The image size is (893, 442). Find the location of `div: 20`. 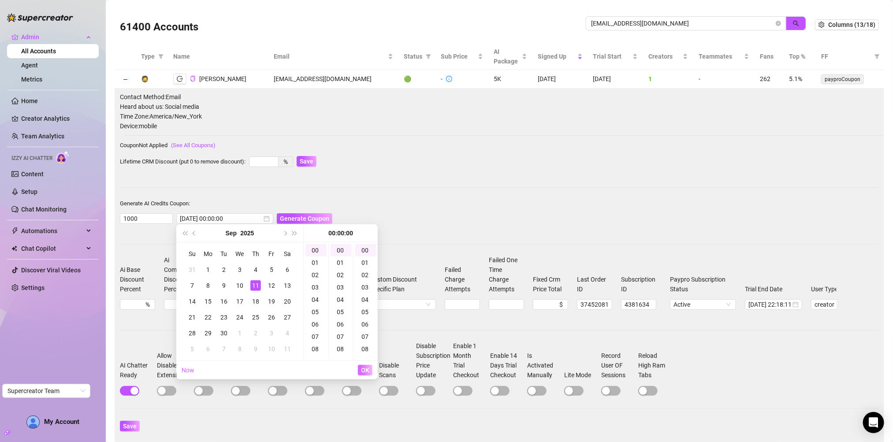

div: 20 is located at coordinates (287, 302).